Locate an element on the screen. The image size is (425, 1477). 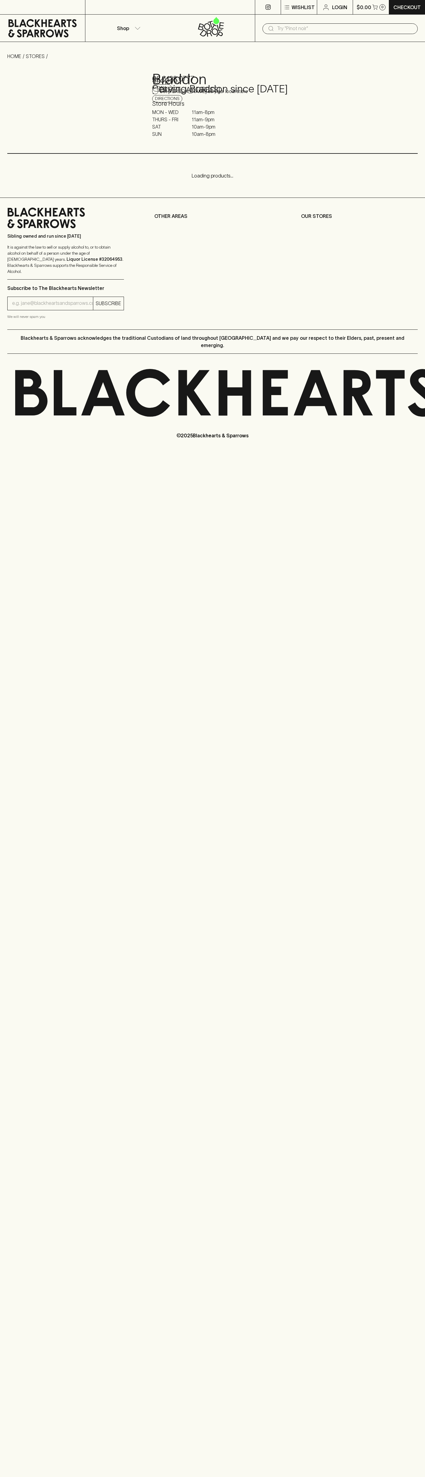
p: Loading products... is located at coordinates (212, 176).